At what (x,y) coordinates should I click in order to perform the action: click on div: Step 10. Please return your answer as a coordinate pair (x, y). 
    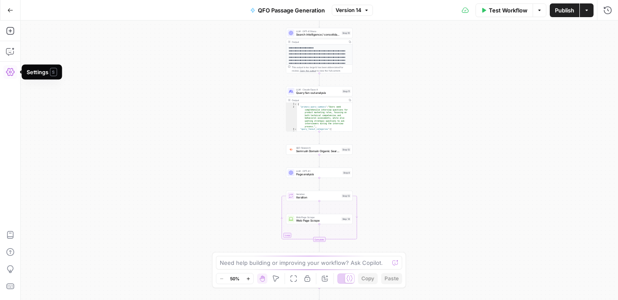
    Looking at the image, I should click on (346, 33).